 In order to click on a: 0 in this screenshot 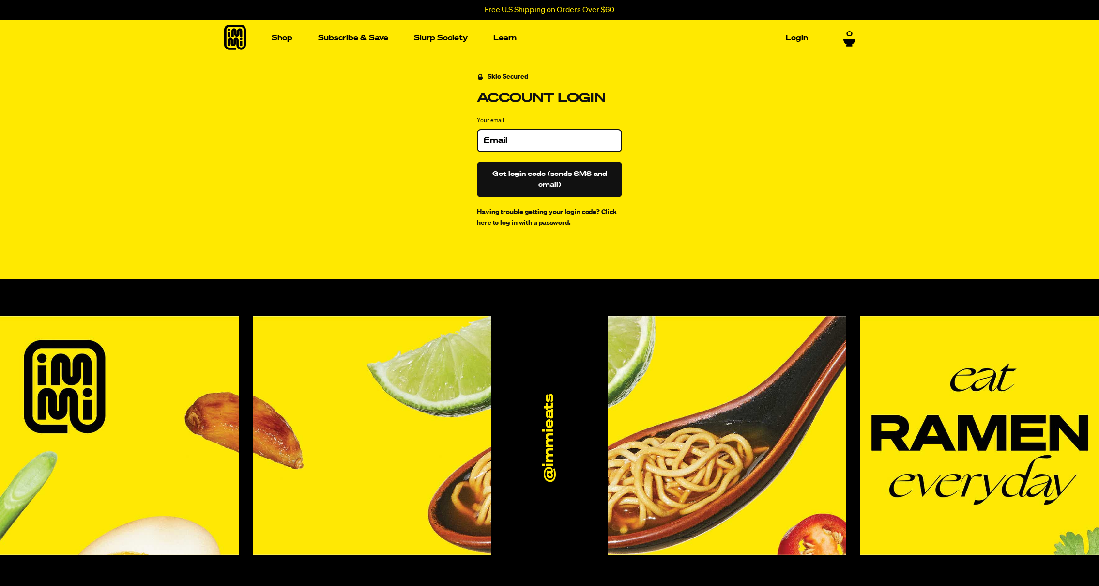, I will do `click(849, 38)`.